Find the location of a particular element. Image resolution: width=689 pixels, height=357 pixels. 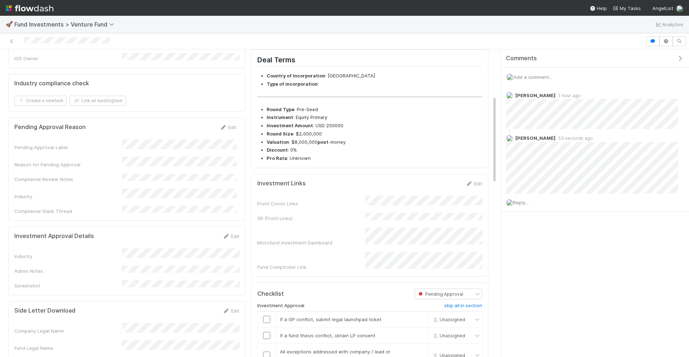

strong: Type of incorporation is located at coordinates (292, 84).